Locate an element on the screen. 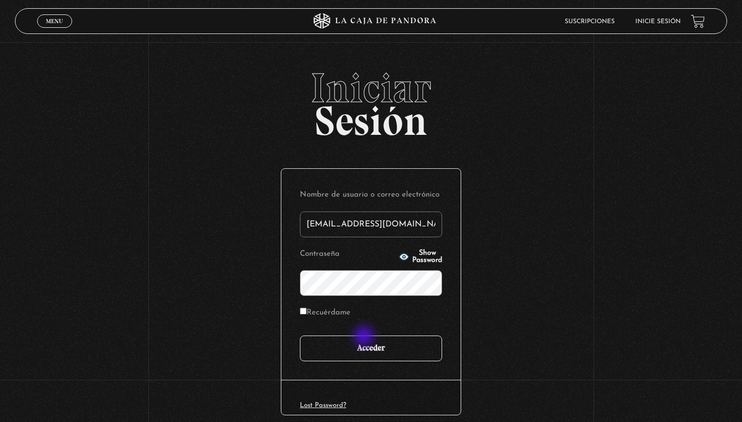  input: Recuérdame is located at coordinates (303, 311).